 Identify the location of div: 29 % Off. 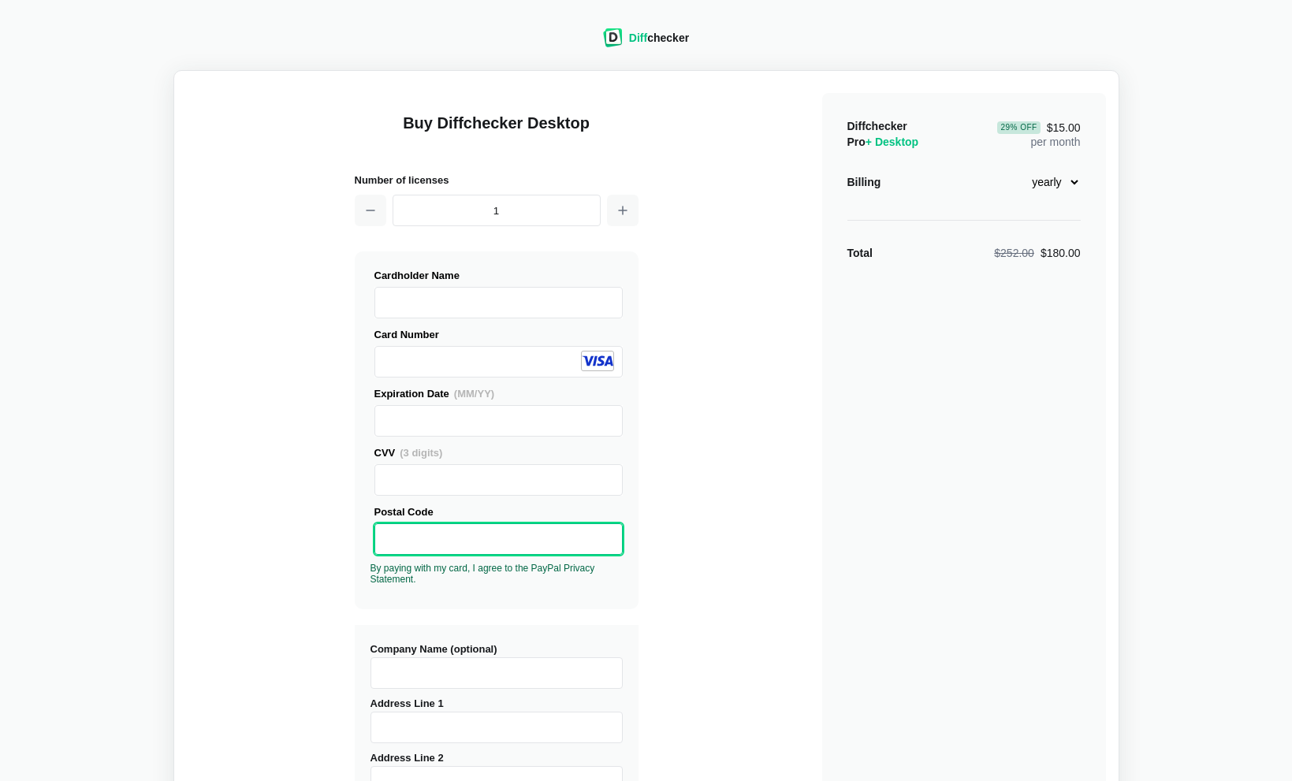
(1018, 128).